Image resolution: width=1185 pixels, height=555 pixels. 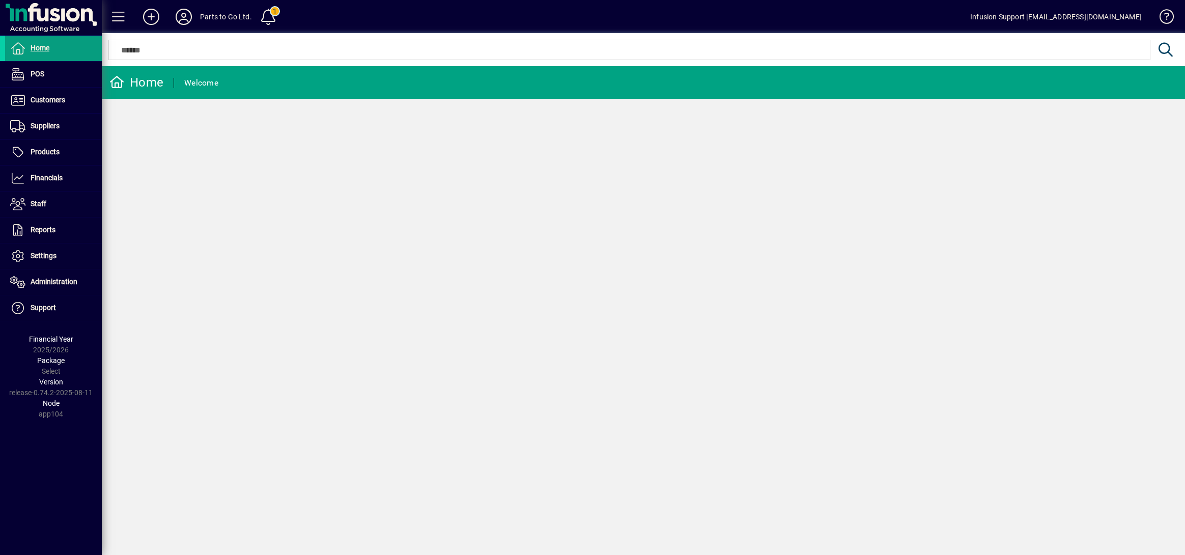 I want to click on span: Support, so click(x=43, y=307).